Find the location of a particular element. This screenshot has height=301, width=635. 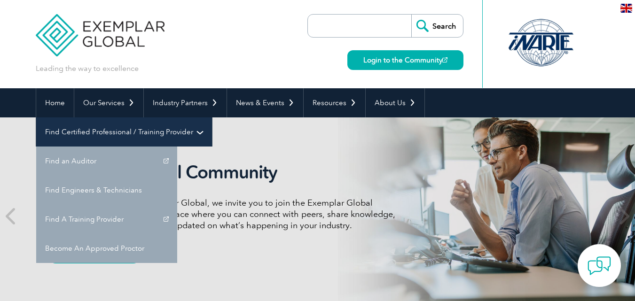

p: As a valued member of Exemplar Global, we invite you to join the Exemplar Global Community—a fun,... is located at coordinates (226, 214).